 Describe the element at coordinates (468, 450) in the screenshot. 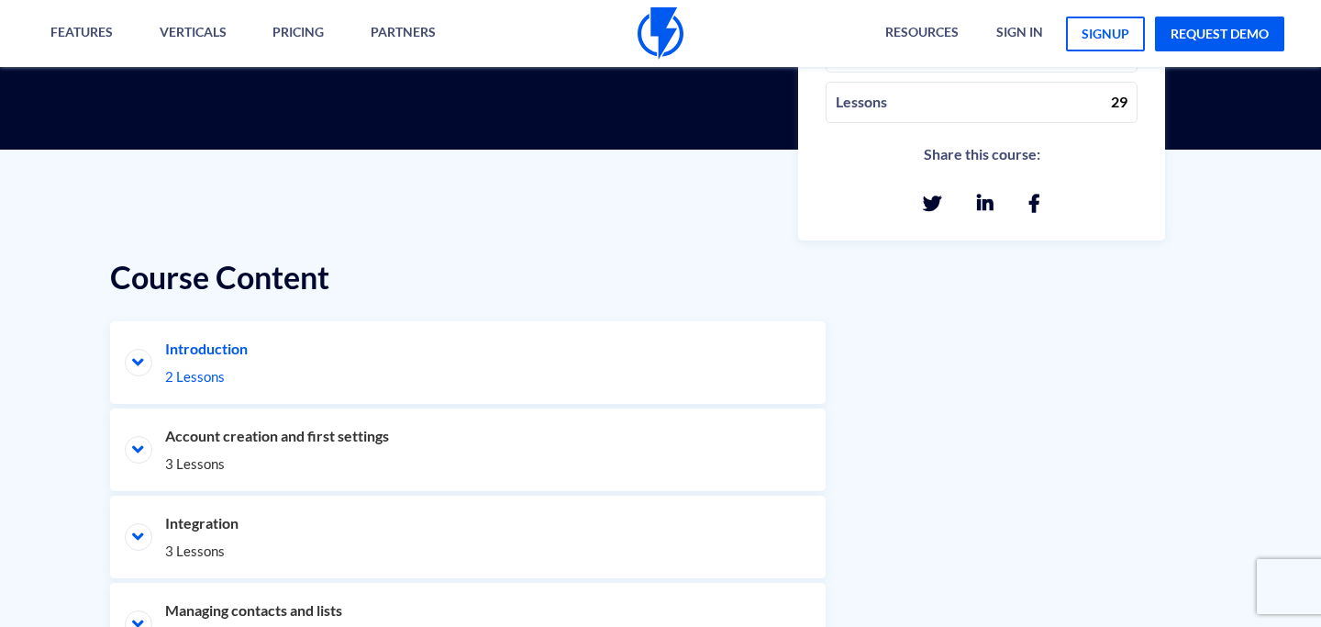

I see `li: Account creation and first settings` at that location.